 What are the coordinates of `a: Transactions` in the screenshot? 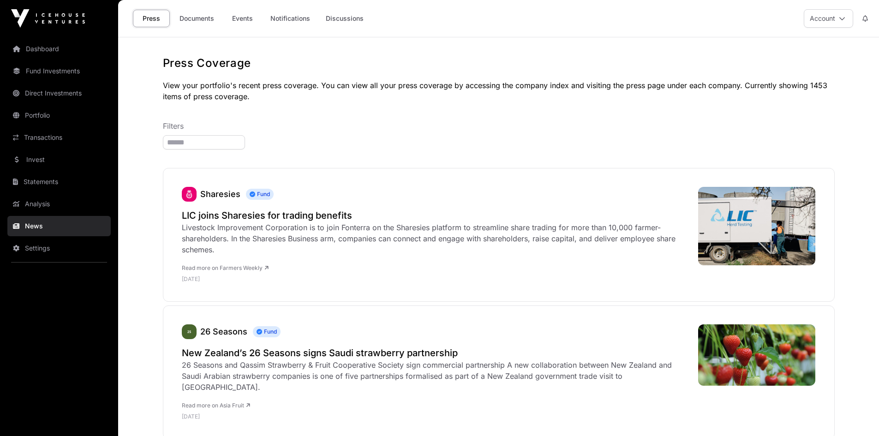 It's located at (59, 138).